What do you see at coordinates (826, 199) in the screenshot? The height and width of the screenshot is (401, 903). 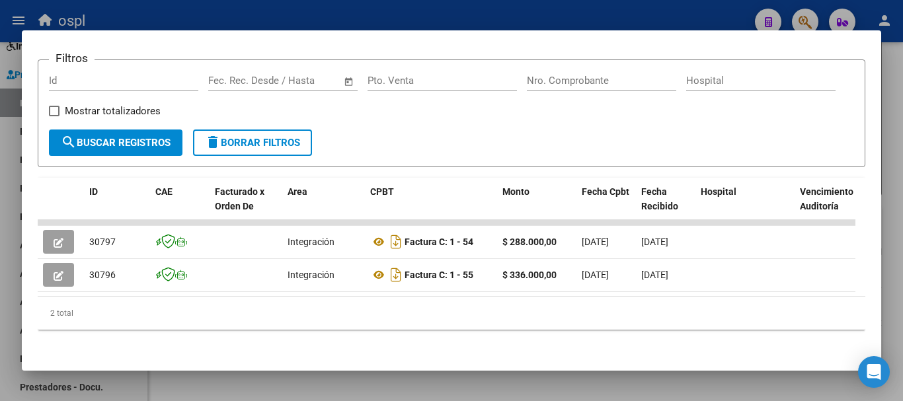 I see `span: Vencimiento Auditoría` at bounding box center [826, 199].